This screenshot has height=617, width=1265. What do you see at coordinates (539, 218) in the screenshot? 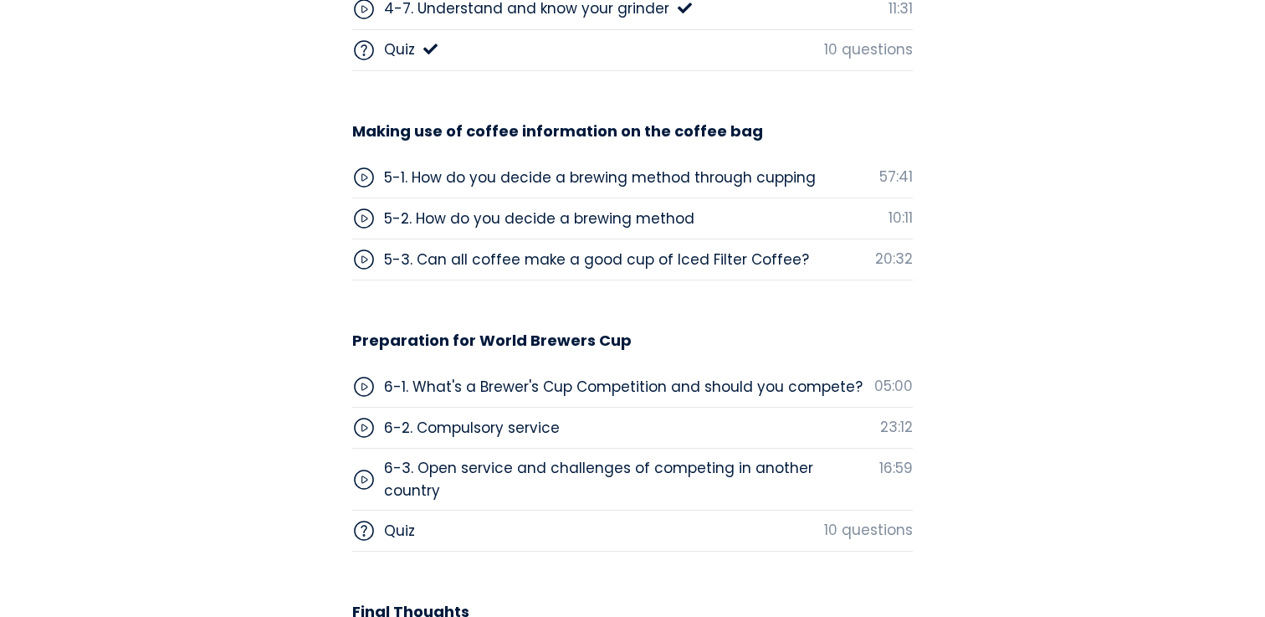
I see `div: 5-2. How do you decide a brewing method` at bounding box center [539, 218].